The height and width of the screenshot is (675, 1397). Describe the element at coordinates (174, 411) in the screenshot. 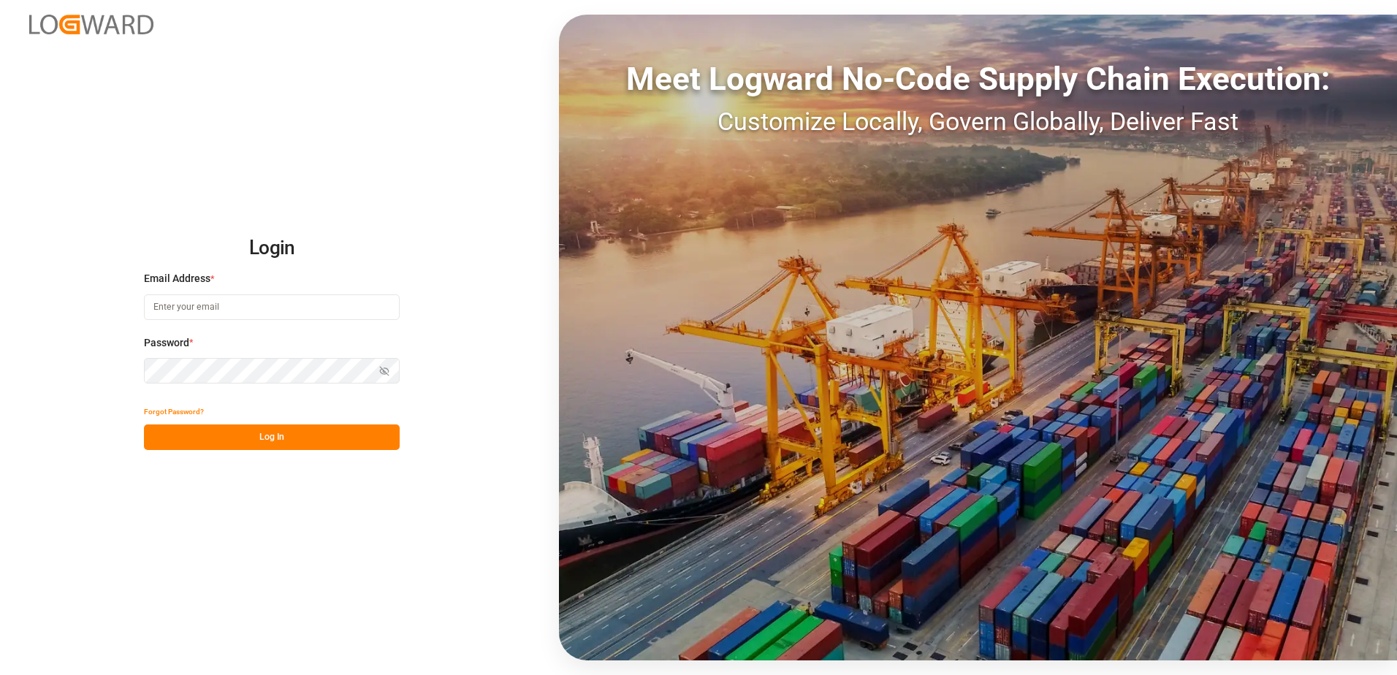

I see `button: Forgot Password?` at that location.